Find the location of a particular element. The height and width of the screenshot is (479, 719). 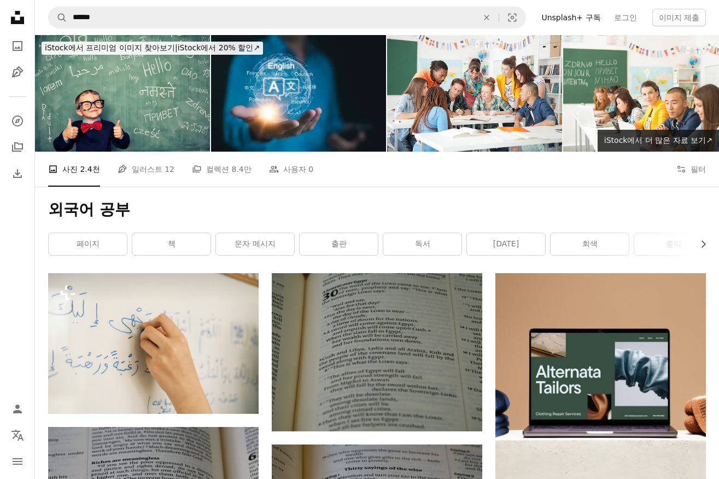

button: 필터 is located at coordinates (691, 169).